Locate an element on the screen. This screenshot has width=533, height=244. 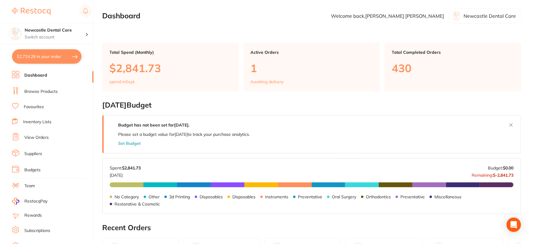
p: Awaiting delivery is located at coordinates (267, 82).